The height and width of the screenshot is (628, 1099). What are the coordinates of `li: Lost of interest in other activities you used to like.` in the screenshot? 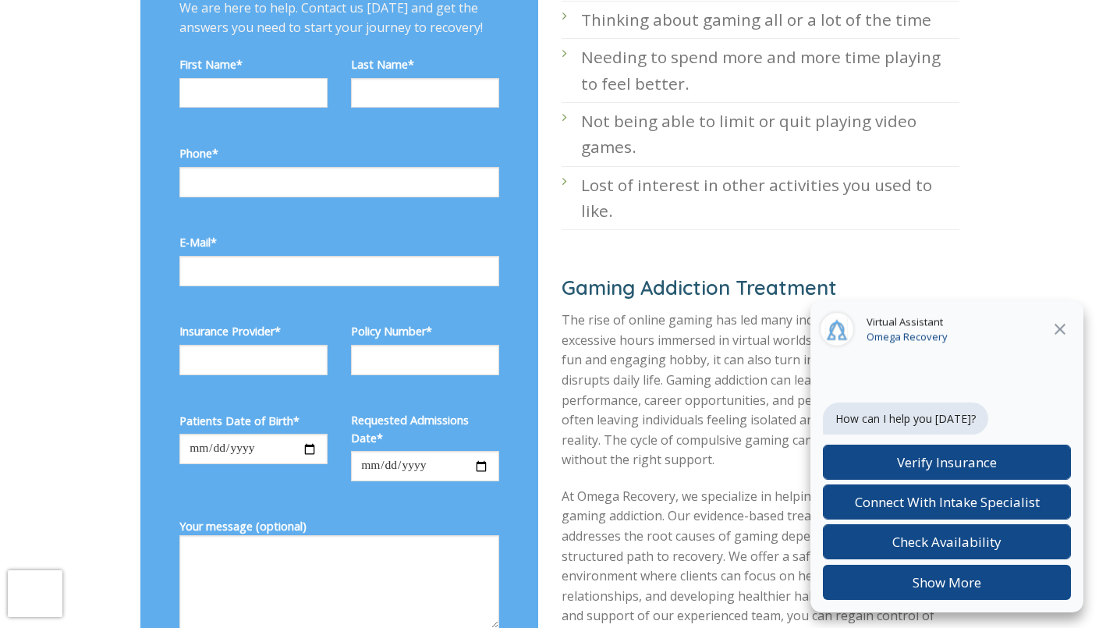 It's located at (761, 199).